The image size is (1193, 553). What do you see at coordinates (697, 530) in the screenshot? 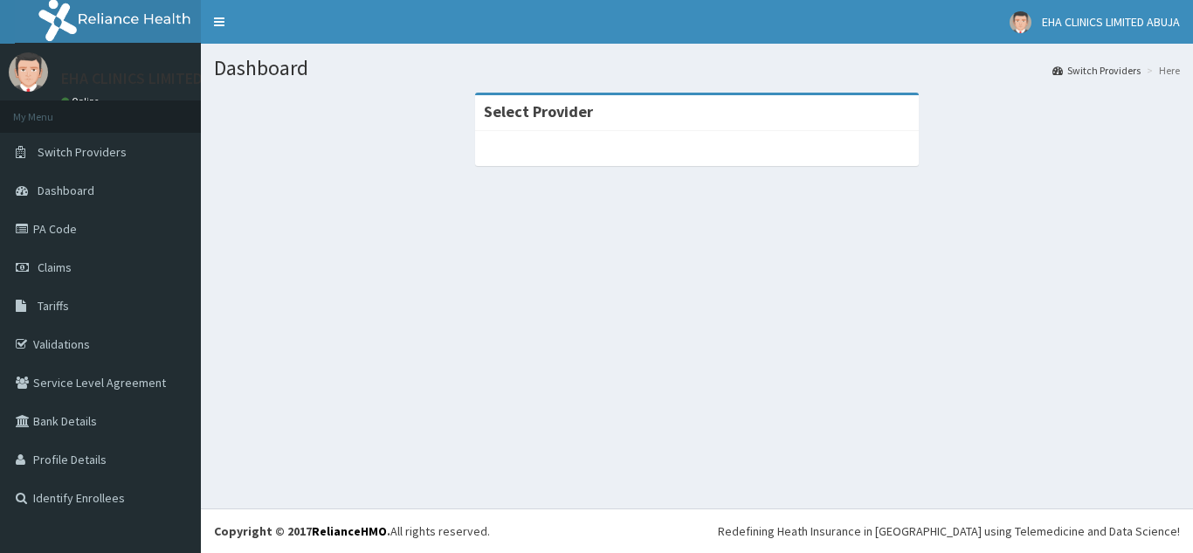
I see `footer: All rights reserved.` at bounding box center [697, 530].